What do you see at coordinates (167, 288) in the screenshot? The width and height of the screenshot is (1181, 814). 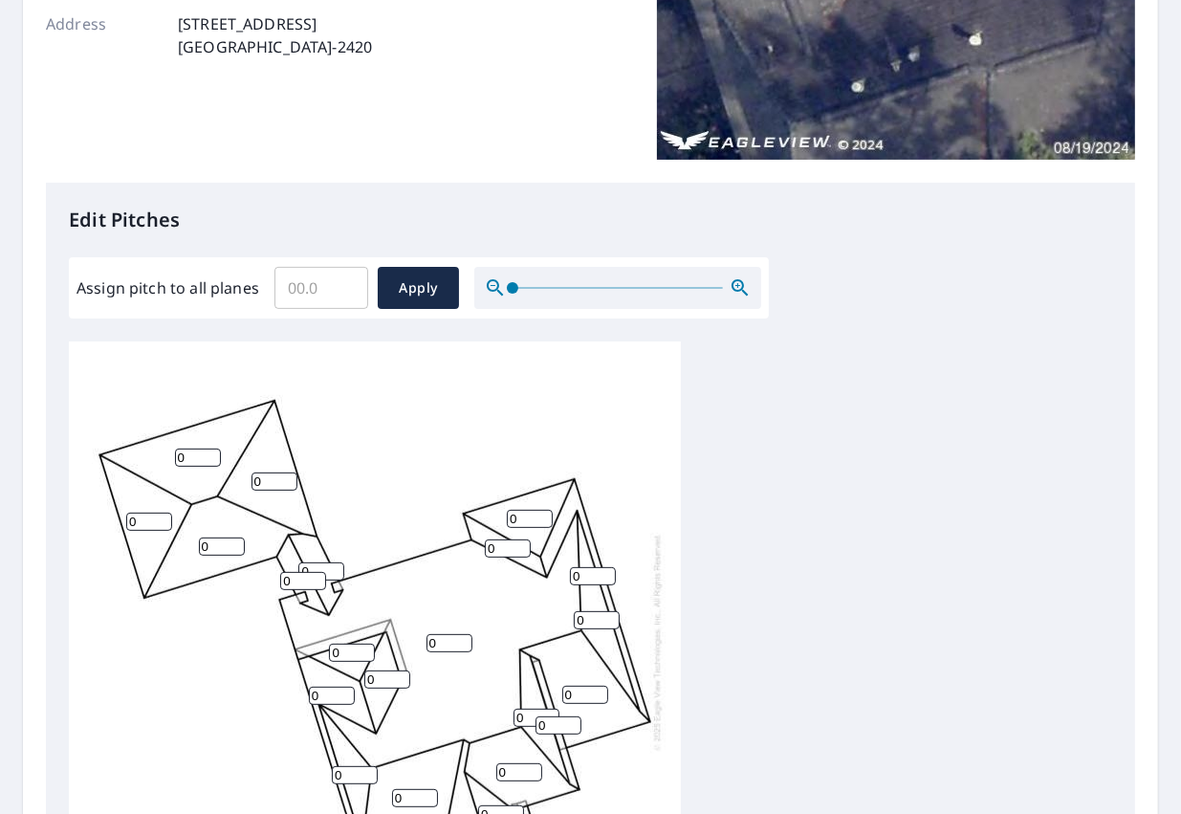 I see `label: Assign pitch to all planes` at bounding box center [167, 288].